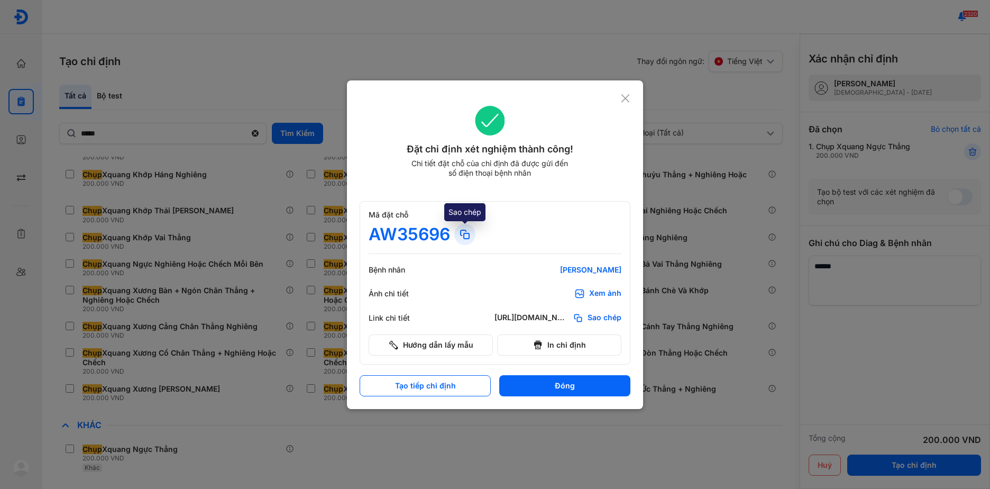 The height and width of the screenshot is (489, 990). What do you see at coordinates (495, 215) in the screenshot?
I see `div: Mã đặt chỗ` at bounding box center [495, 215].